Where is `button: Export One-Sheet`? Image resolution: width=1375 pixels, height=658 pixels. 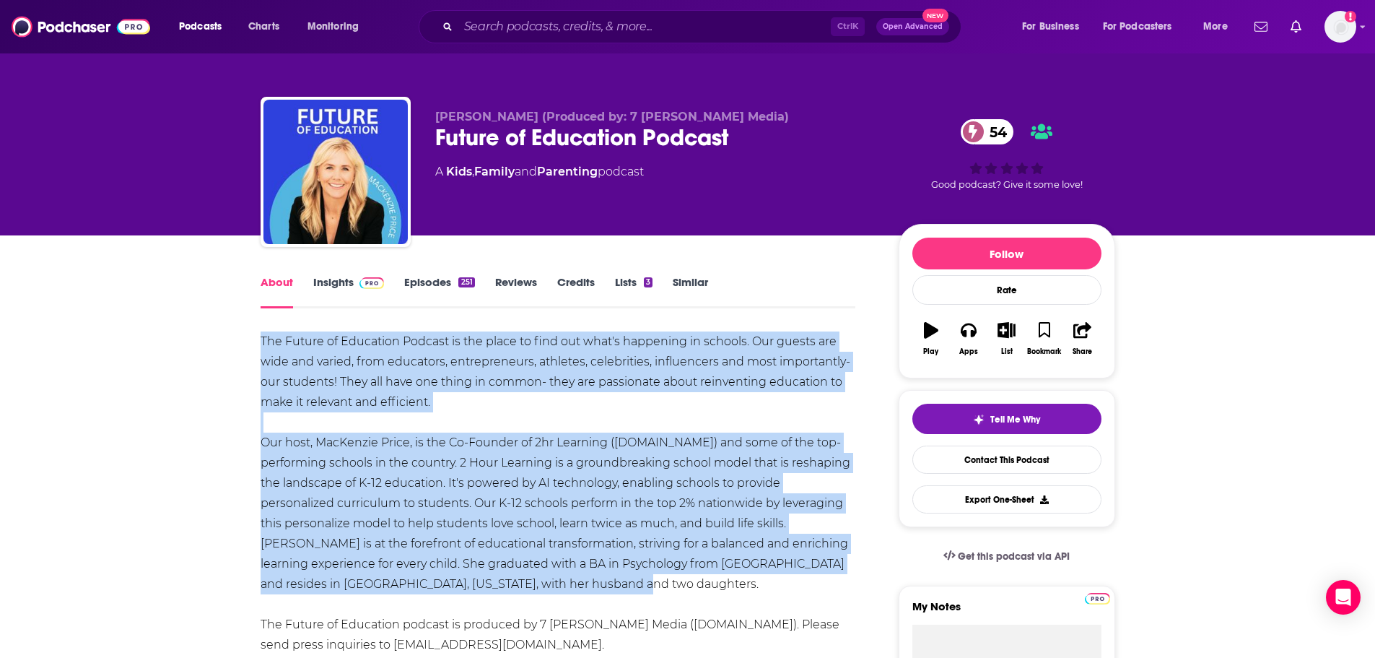
button: Export One-Sheet is located at coordinates (1007, 499).